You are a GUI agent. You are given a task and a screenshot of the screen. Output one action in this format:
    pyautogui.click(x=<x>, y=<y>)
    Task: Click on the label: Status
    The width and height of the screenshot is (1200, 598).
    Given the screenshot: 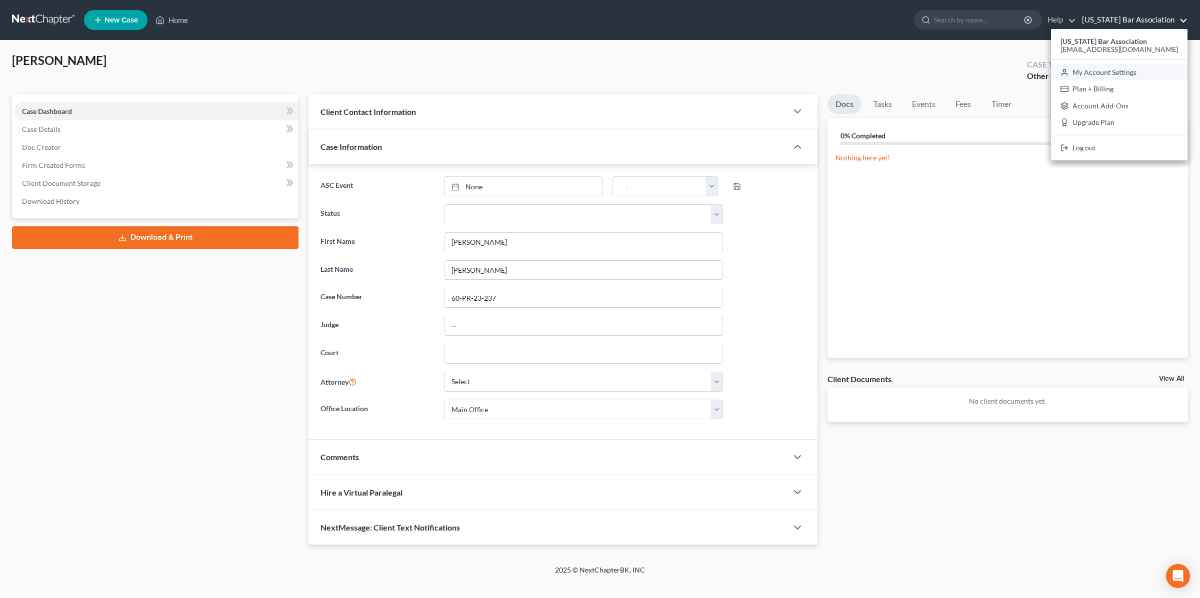 What is the action you would take?
    pyautogui.click(x=377, y=214)
    